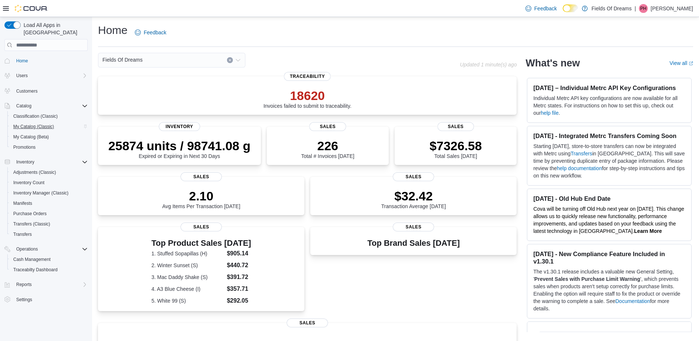  Describe the element at coordinates (188, 300) in the screenshot. I see `dt: 5. White 99 (S)` at that location.